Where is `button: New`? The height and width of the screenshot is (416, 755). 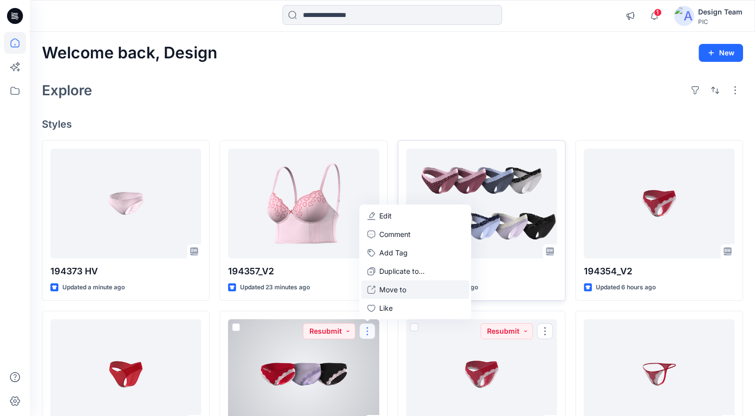 button: New is located at coordinates (721, 53).